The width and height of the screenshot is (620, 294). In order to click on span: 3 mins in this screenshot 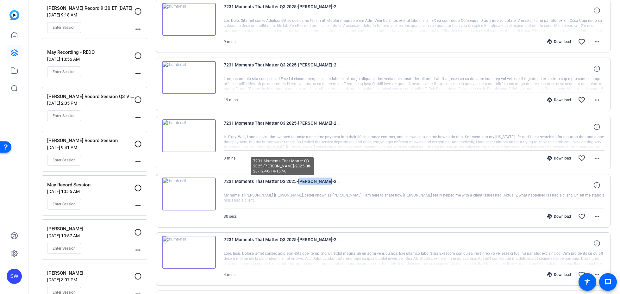, I will do `click(229, 158)`.